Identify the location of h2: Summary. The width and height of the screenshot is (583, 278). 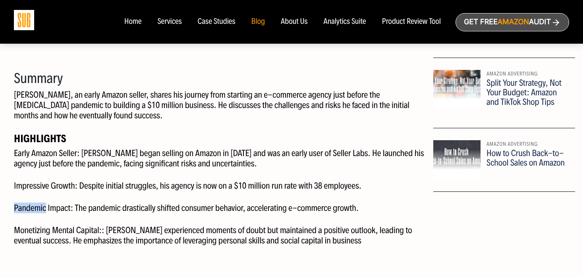
(221, 79).